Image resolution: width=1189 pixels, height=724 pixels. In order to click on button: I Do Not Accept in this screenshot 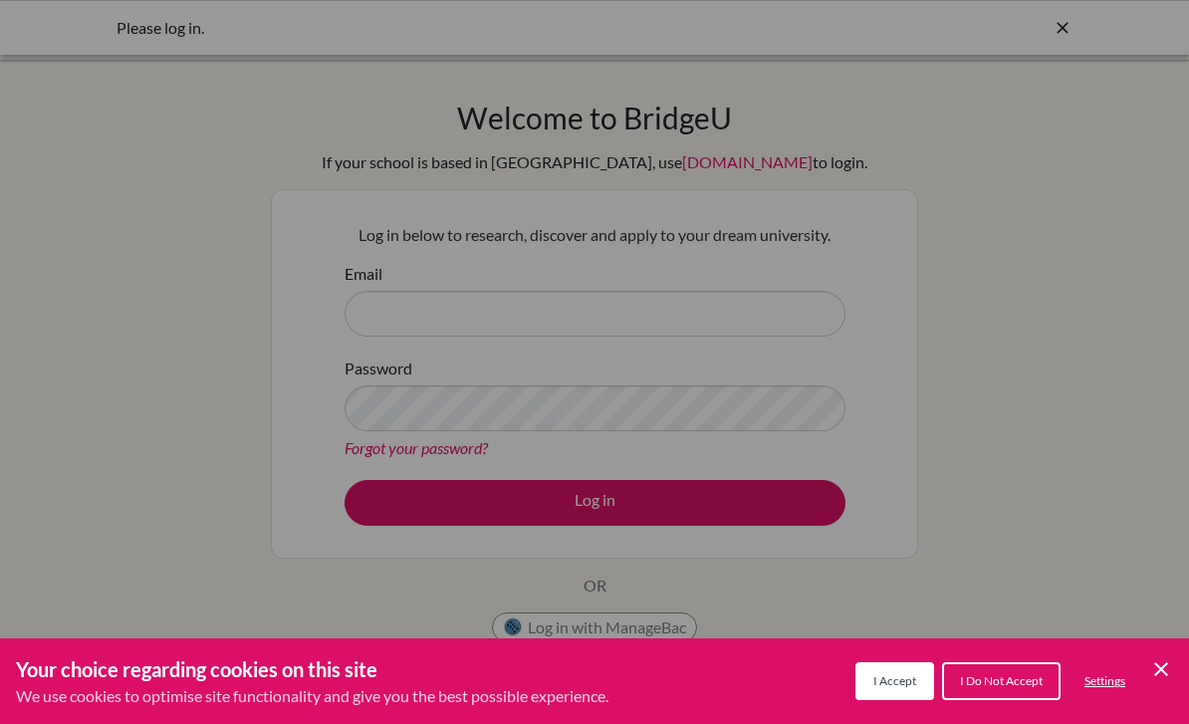, I will do `click(1000, 681)`.